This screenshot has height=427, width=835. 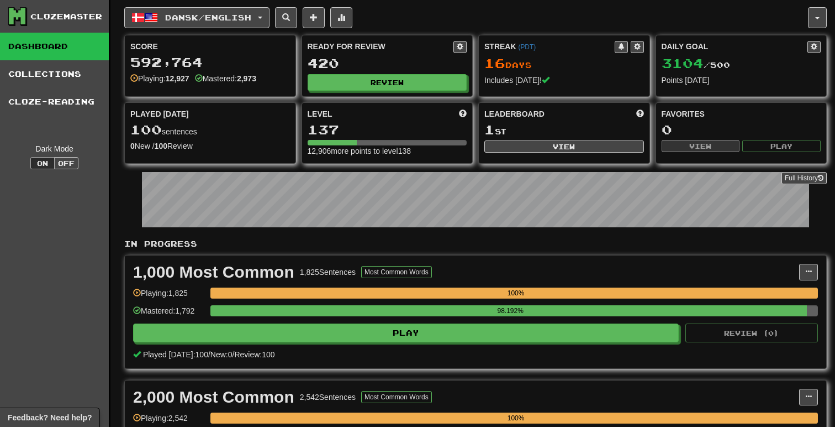 What do you see at coordinates (133, 146) in the screenshot?
I see `strong: 0` at bounding box center [133, 146].